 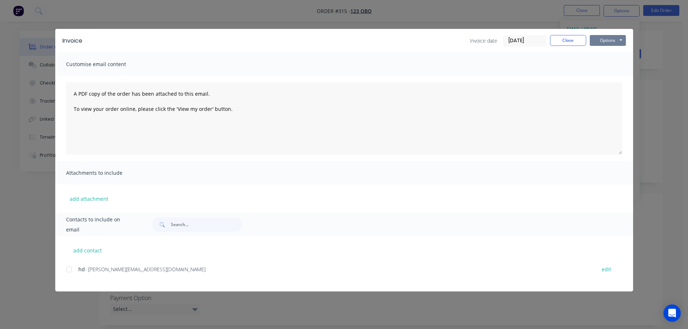 What do you see at coordinates (607, 40) in the screenshot?
I see `button: Options` at bounding box center [607, 40].